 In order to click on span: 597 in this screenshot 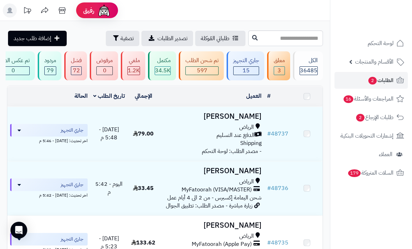, I will do `click(202, 71)`.